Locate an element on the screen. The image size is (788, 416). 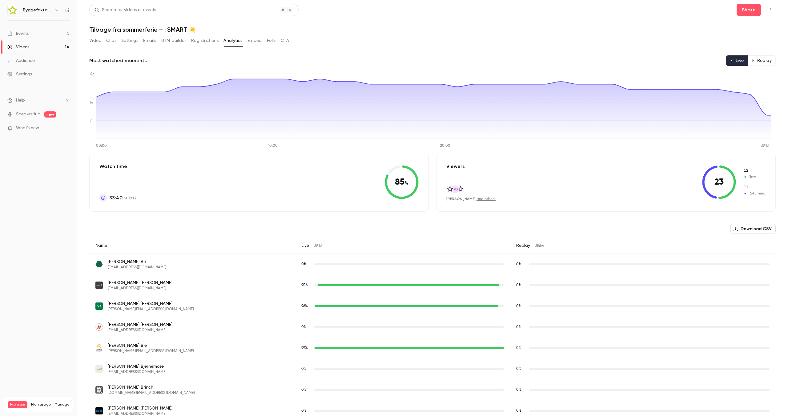
span: 39:13 is located at coordinates (318, 246).